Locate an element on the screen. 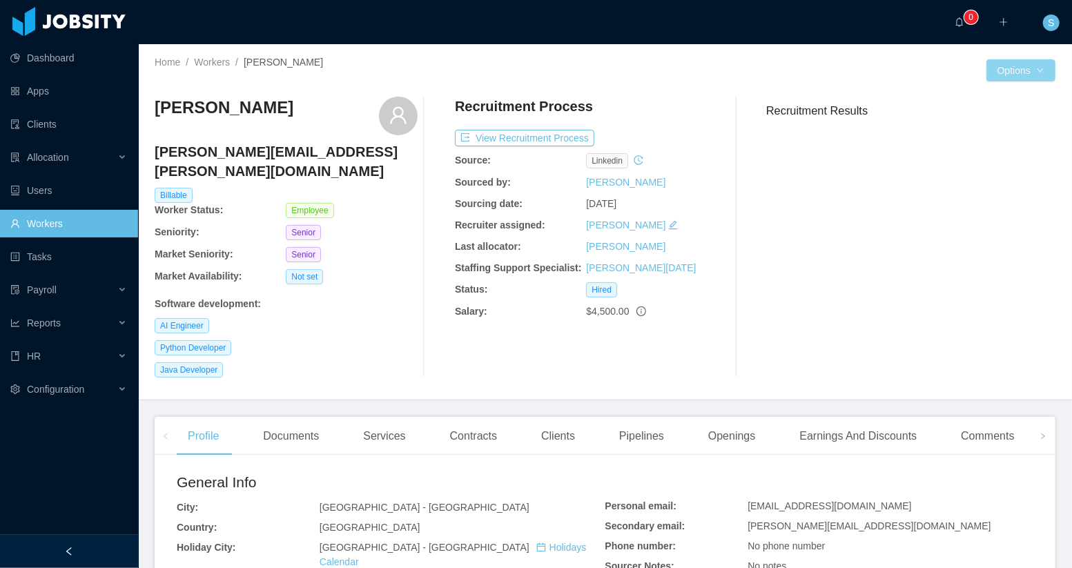 The image size is (1072, 568). b: Salary: is located at coordinates (471, 311).